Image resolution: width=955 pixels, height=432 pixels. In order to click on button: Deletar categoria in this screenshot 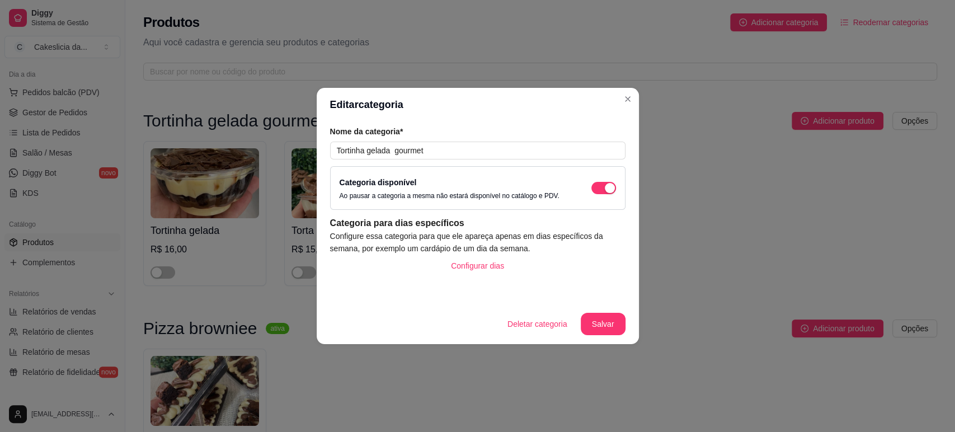, I will do `click(537, 324)`.